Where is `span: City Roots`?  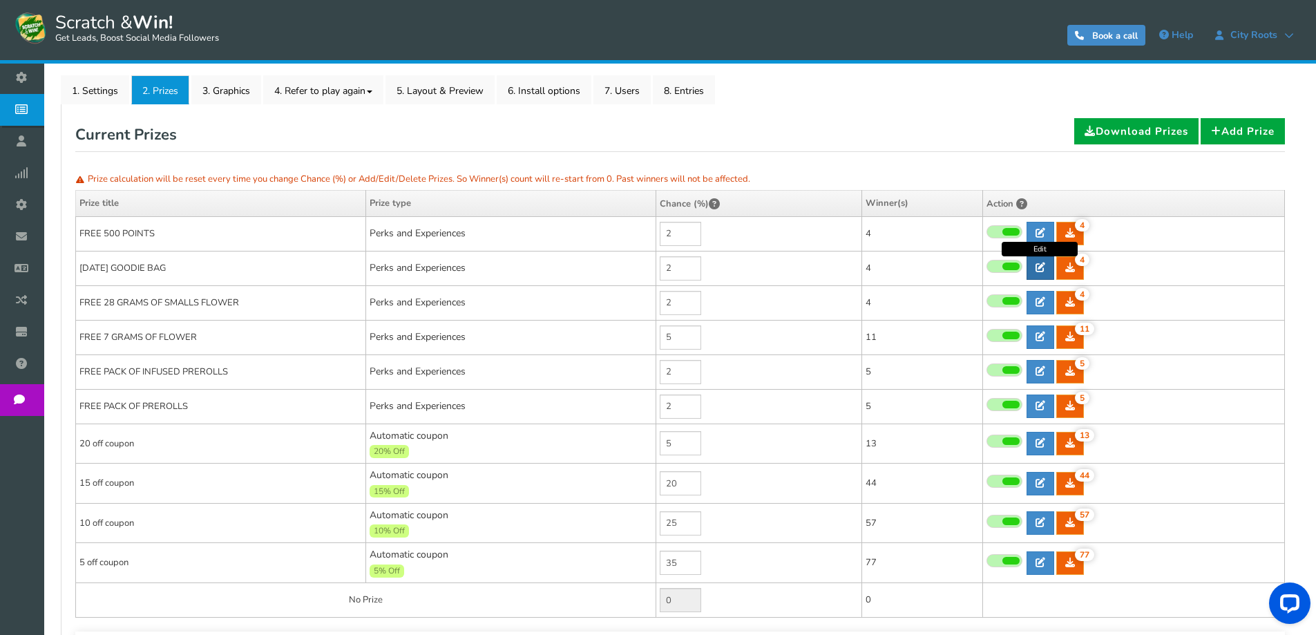
span: City Roots is located at coordinates (1254, 35).